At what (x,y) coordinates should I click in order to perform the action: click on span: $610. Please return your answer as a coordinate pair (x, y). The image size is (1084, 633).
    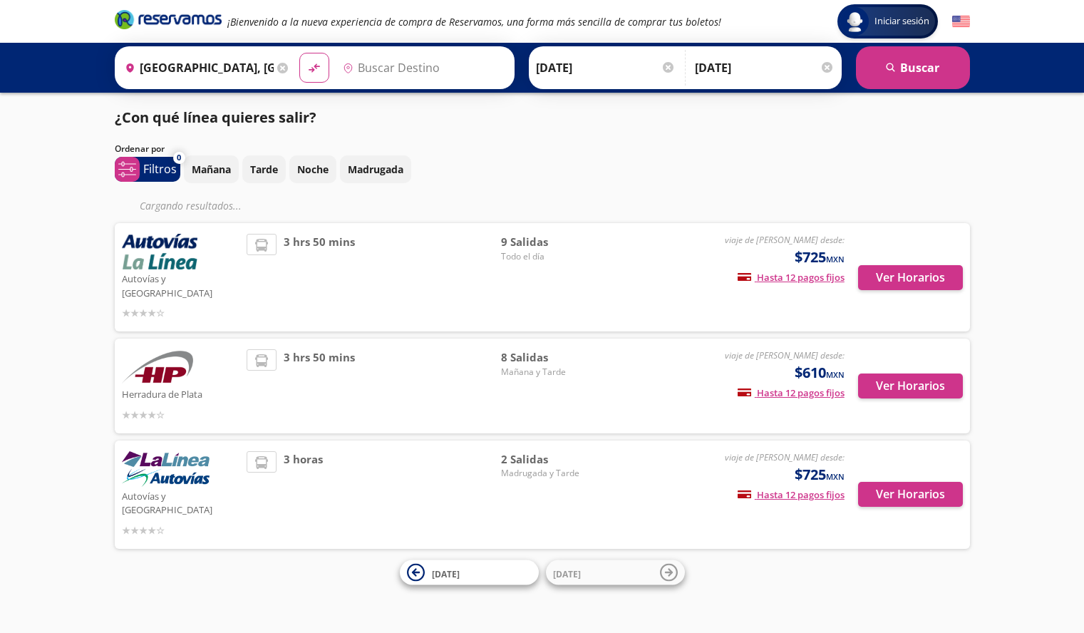
    Looking at the image, I should click on (820, 373).